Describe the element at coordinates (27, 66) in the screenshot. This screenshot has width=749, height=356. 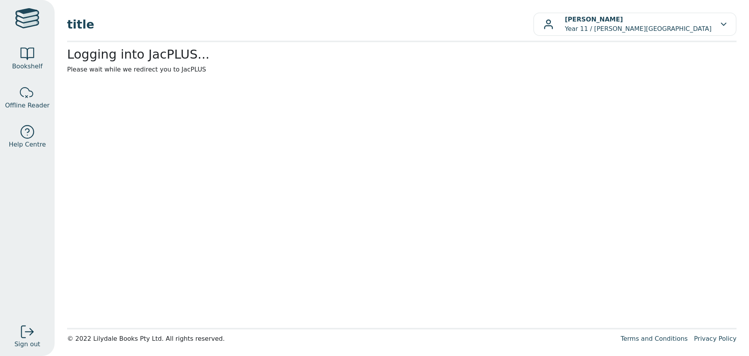
I see `span: Bookshelf` at that location.